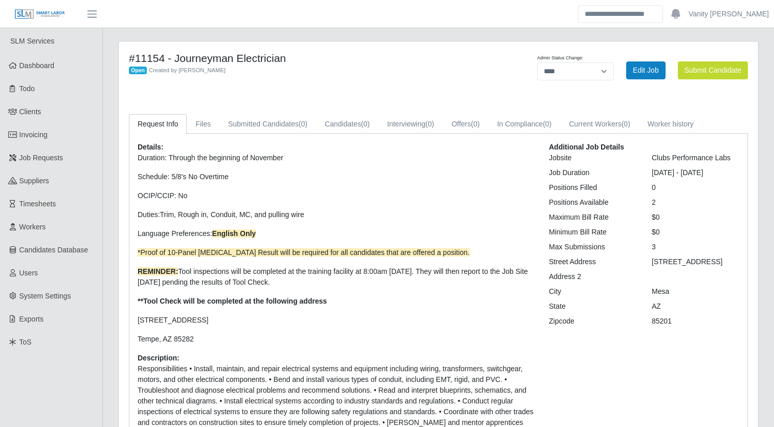 The height and width of the screenshot is (427, 774). Describe the element at coordinates (695, 158) in the screenshot. I see `div: Clubs Performance Labs` at that location.